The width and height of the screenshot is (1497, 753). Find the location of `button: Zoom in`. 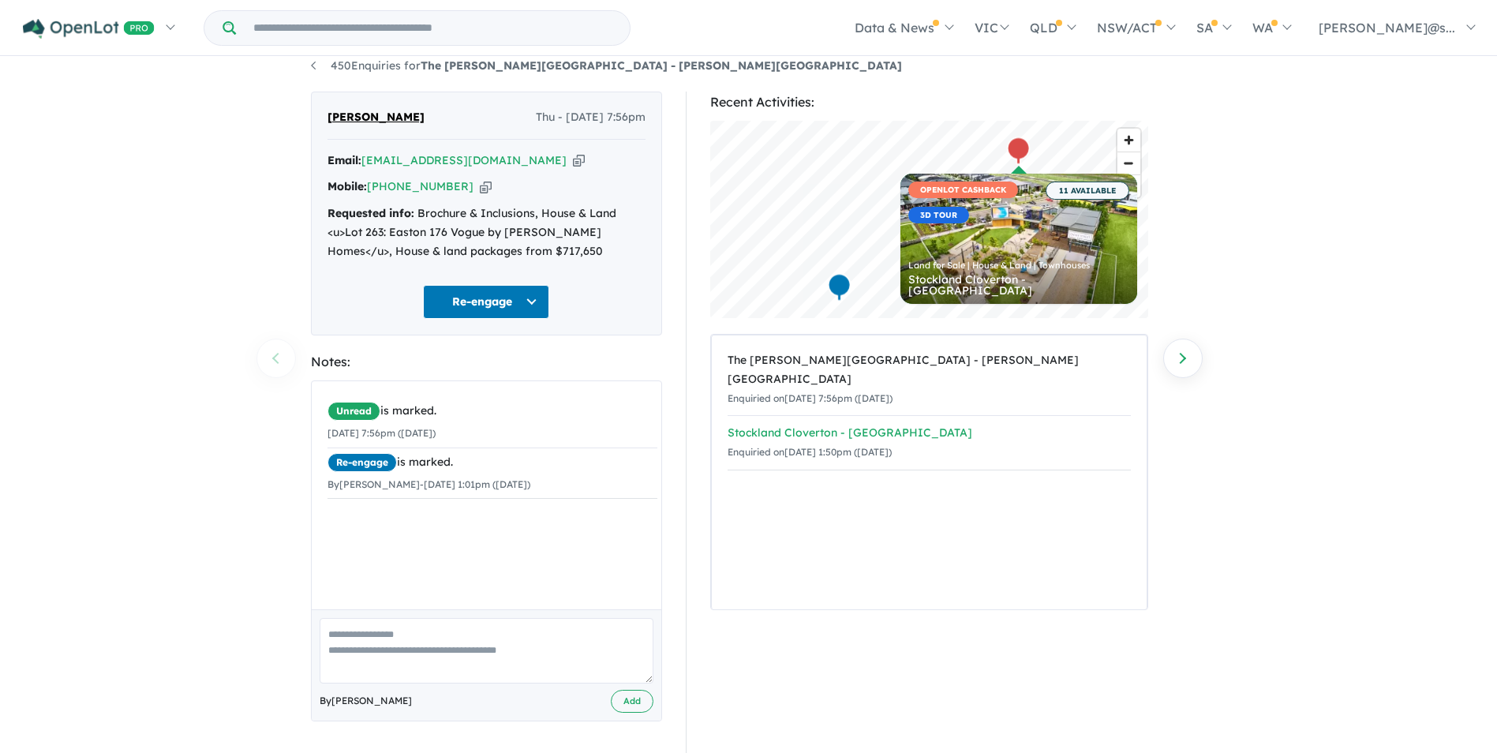

button: Zoom in is located at coordinates (1129, 140).